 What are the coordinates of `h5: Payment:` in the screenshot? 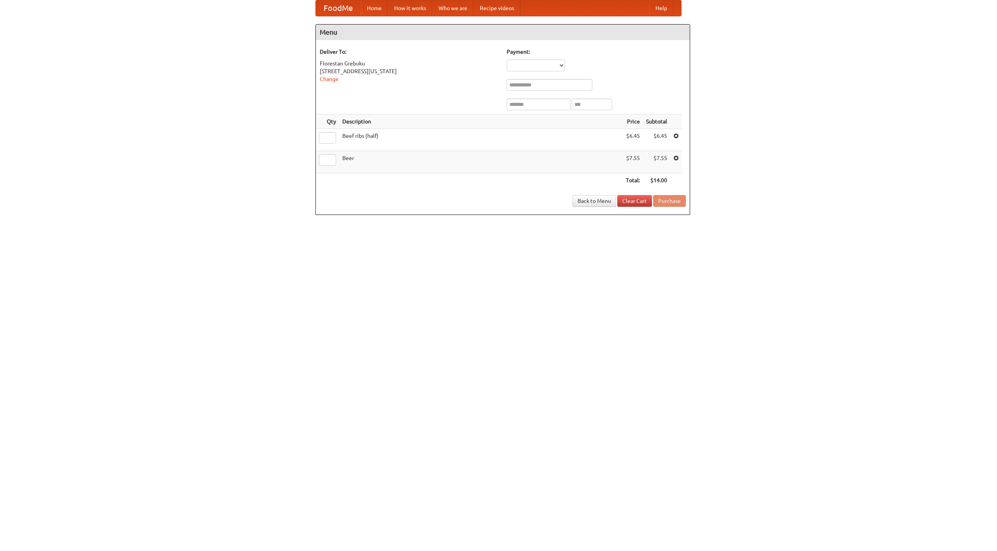 It's located at (596, 52).